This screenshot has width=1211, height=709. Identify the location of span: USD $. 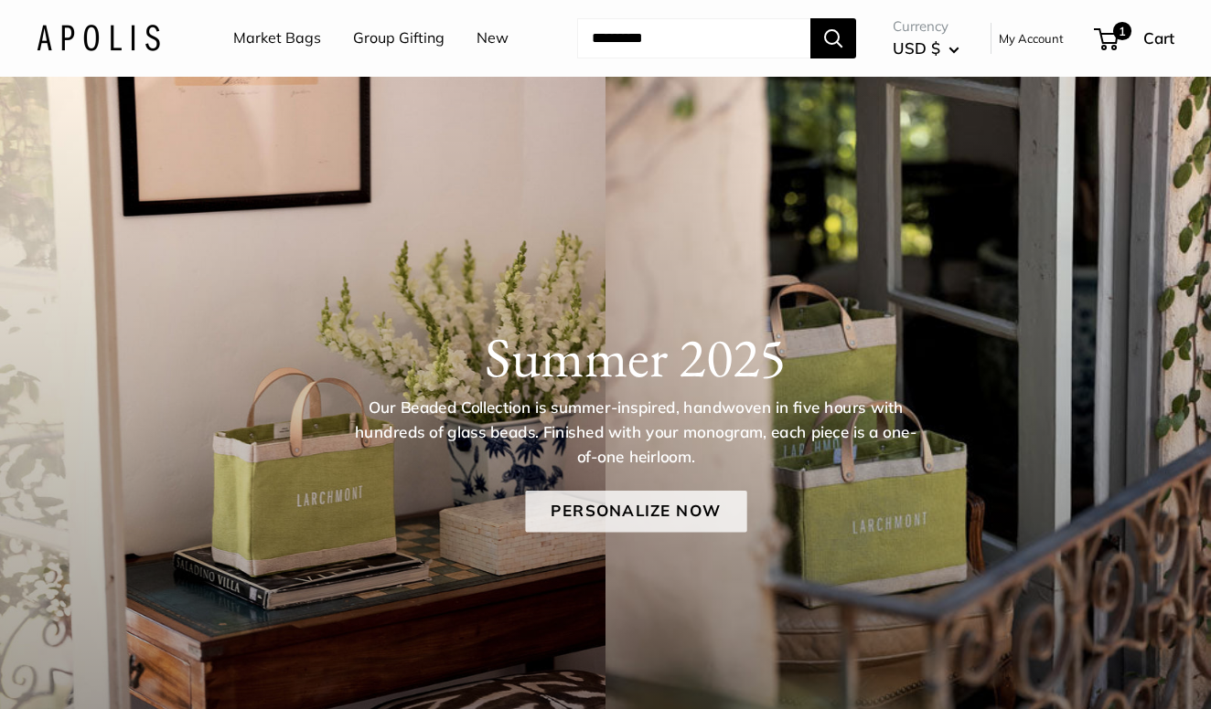
(916, 48).